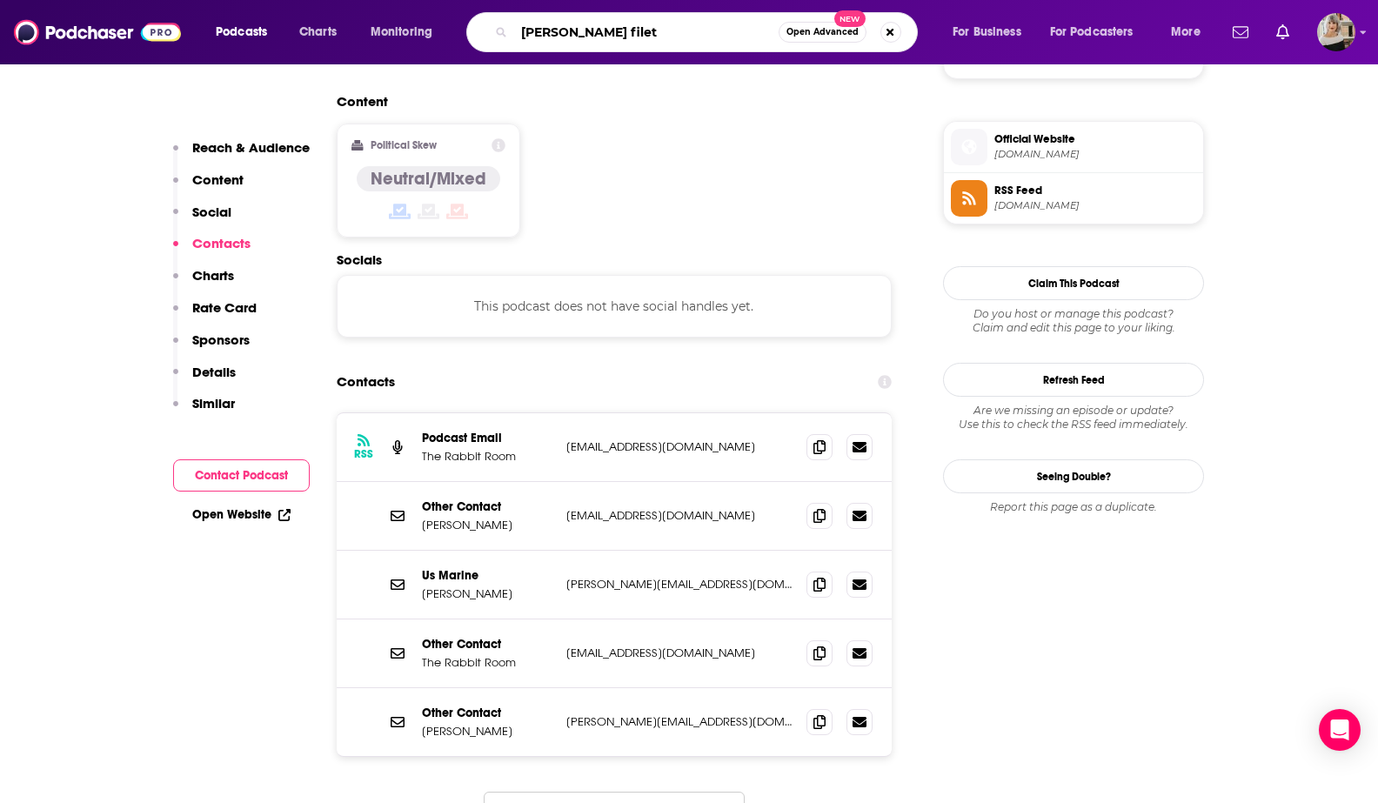 This screenshot has height=803, width=1378. Describe the element at coordinates (211, 347) in the screenshot. I see `button: Sponsors` at that location.